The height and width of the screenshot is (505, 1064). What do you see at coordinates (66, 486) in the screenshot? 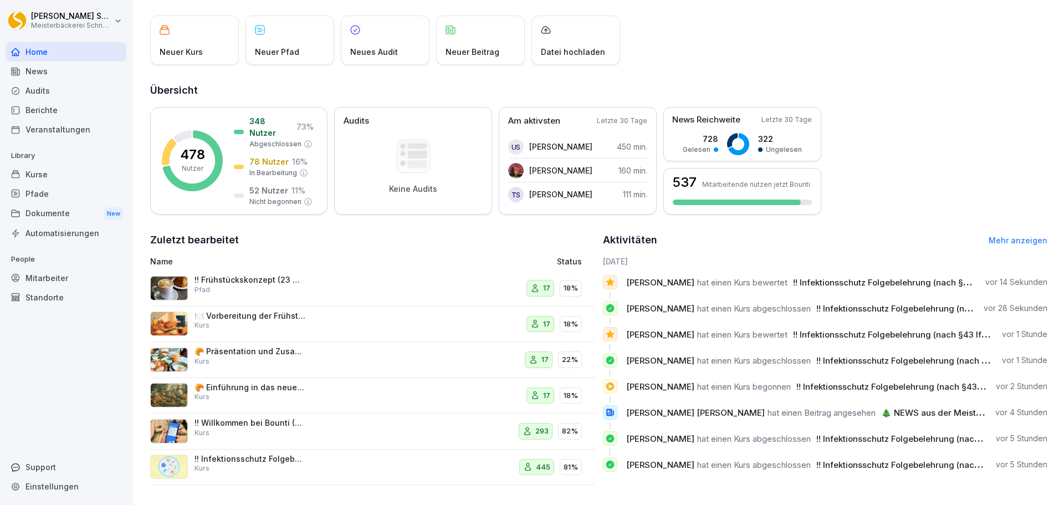
I see `div: Einstellungen` at bounding box center [66, 486].